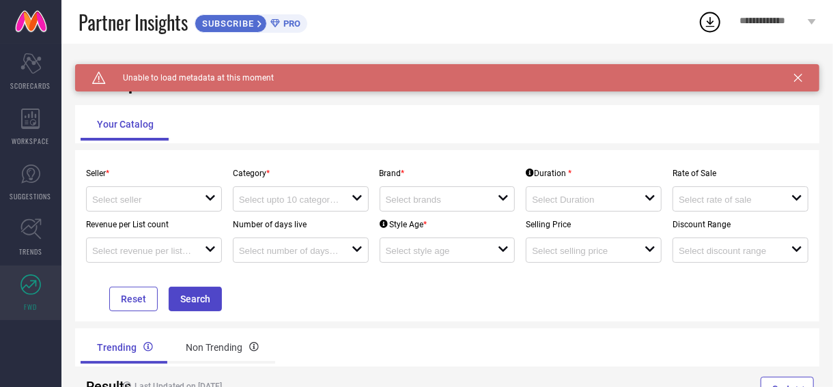 The image size is (833, 387). What do you see at coordinates (31, 307) in the screenshot?
I see `span: FWD` at bounding box center [31, 307].